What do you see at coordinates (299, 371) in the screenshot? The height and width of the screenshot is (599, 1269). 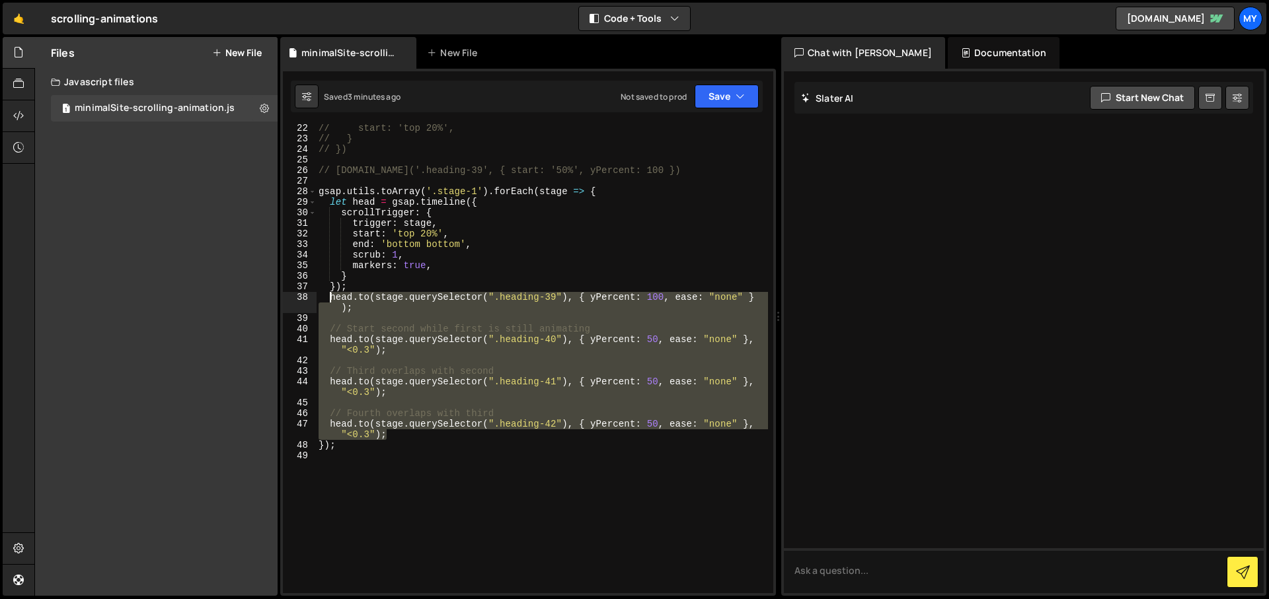 I see `div: 43` at bounding box center [299, 371].